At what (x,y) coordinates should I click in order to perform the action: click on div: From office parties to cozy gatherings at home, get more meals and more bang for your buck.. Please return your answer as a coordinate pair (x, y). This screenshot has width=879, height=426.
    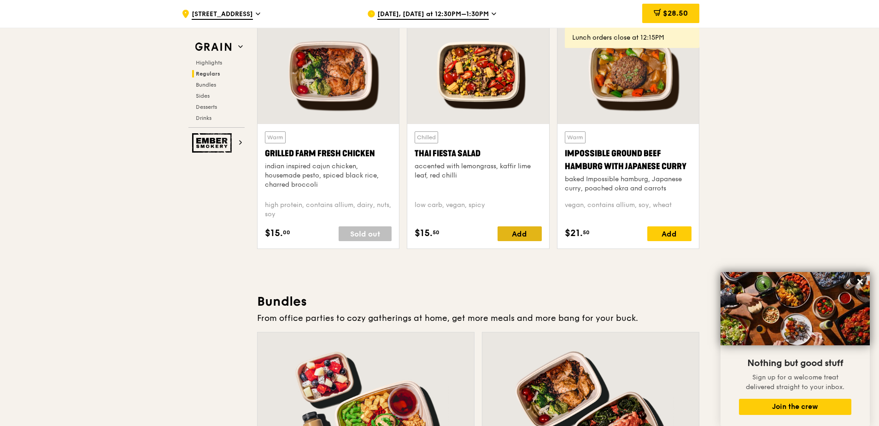
    Looking at the image, I should click on (478, 318).